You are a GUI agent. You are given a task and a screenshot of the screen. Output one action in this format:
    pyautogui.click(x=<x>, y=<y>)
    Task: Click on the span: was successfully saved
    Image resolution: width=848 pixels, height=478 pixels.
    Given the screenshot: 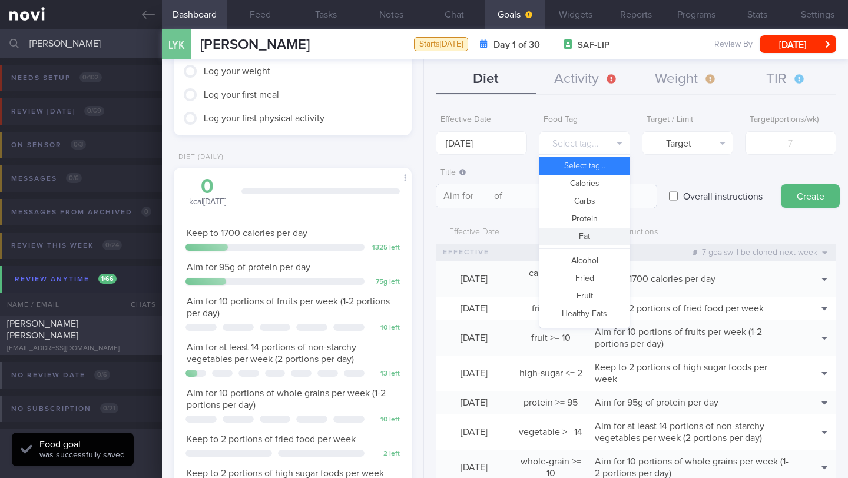 What is the action you would take?
    pyautogui.click(x=82, y=455)
    